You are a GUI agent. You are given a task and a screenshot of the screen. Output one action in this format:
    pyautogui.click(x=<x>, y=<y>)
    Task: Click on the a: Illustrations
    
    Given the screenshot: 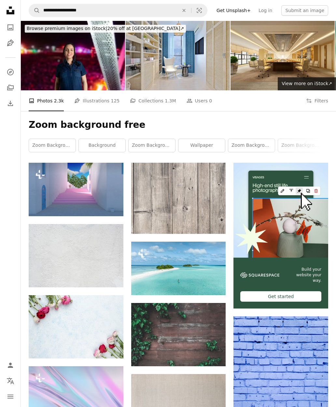 What is the action you would take?
    pyautogui.click(x=10, y=43)
    